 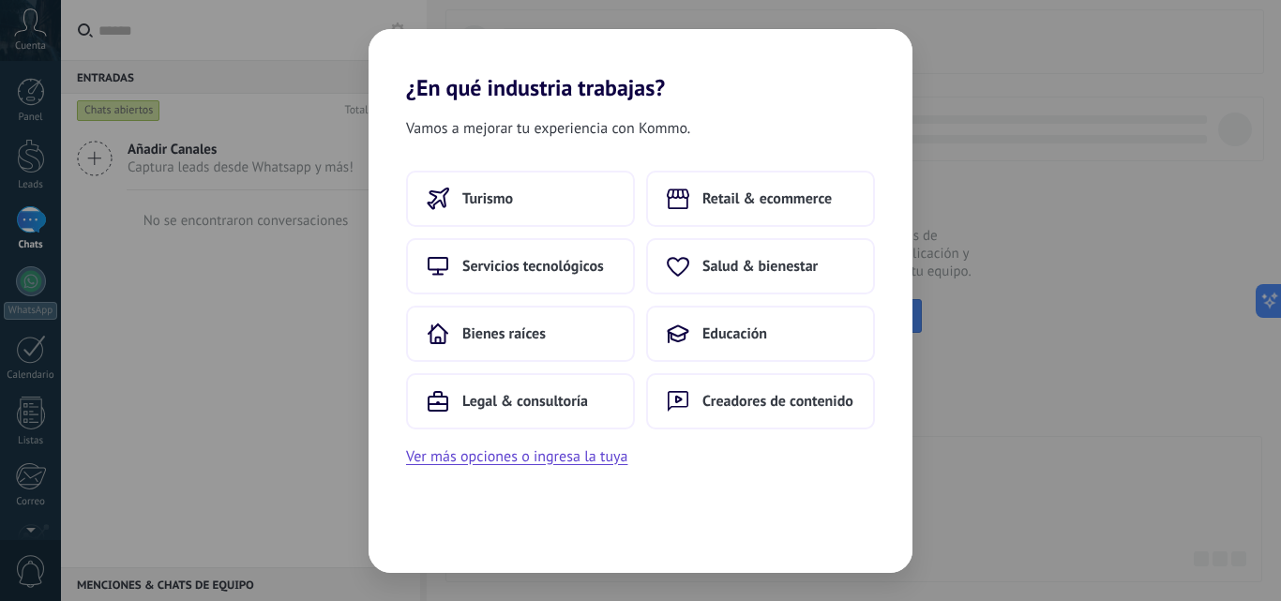 What do you see at coordinates (640, 65) in the screenshot?
I see `h2: ¿En qué industria trabajas?` at bounding box center [640, 65].